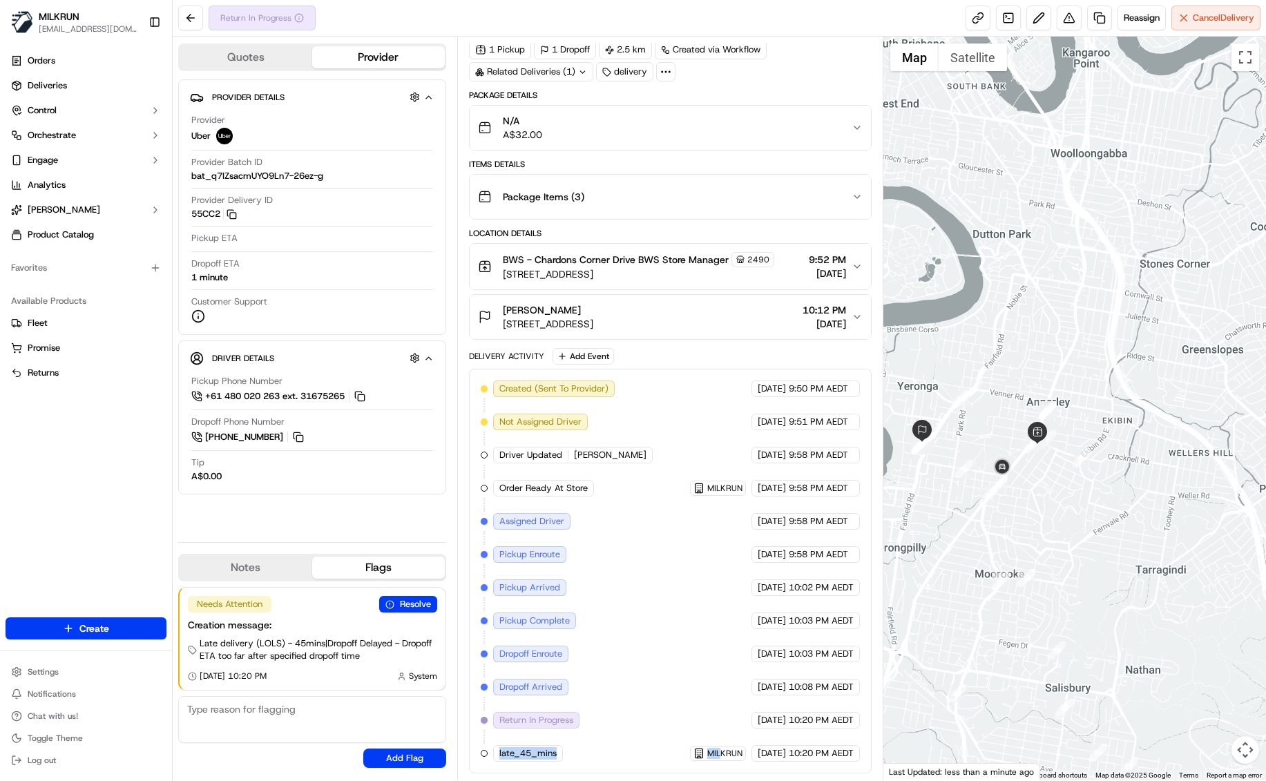 This screenshot has height=781, width=1266. Describe the element at coordinates (1048, 410) in the screenshot. I see `div: 16` at that location.